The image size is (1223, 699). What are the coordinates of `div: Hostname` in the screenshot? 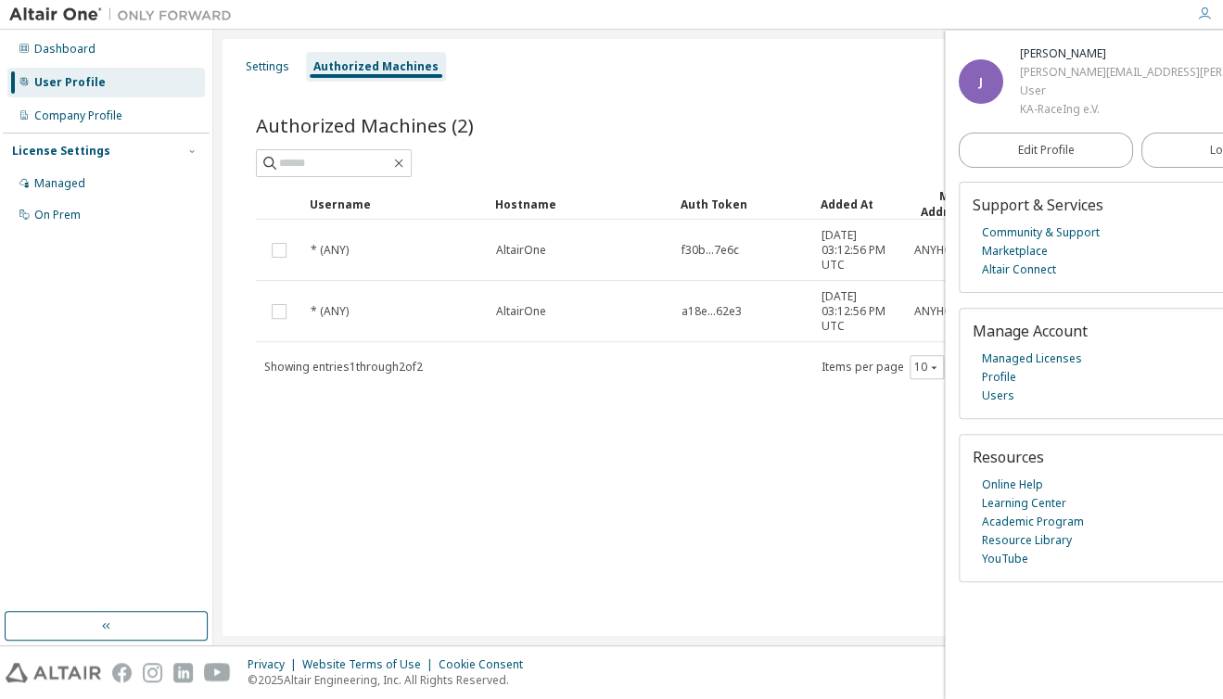 It's located at (580, 204).